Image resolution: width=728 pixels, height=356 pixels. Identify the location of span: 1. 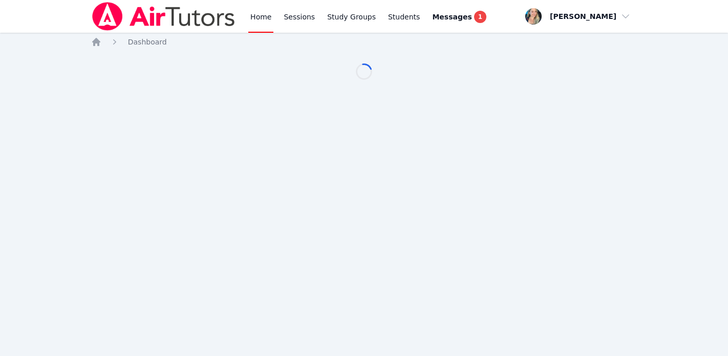
(480, 17).